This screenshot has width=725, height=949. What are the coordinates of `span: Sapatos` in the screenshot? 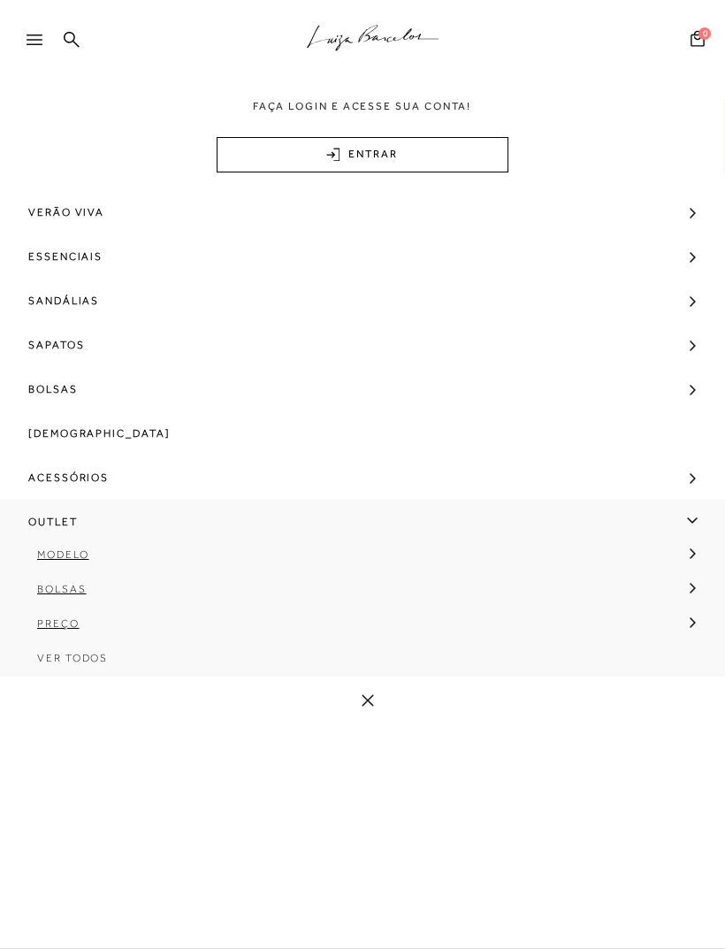 It's located at (56, 345).